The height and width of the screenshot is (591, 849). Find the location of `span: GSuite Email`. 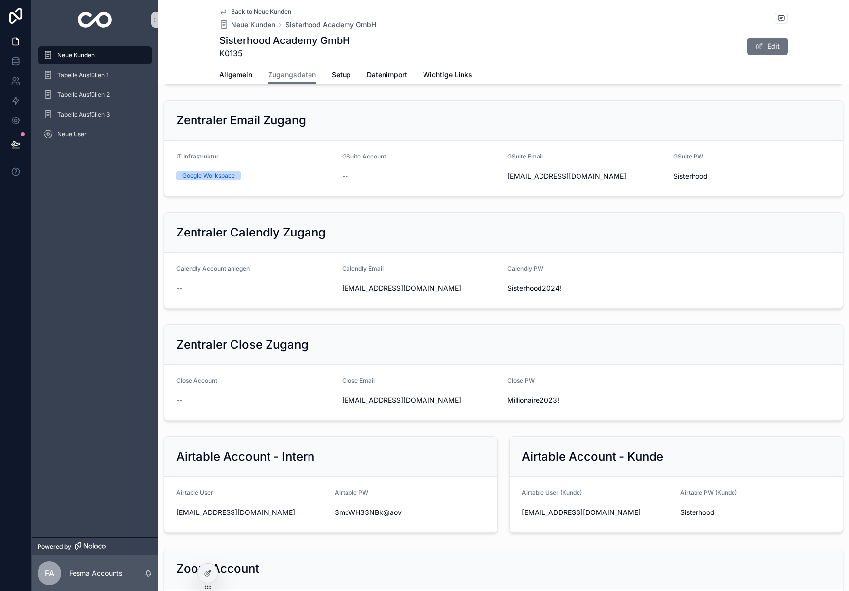

span: GSuite Email is located at coordinates (525, 156).